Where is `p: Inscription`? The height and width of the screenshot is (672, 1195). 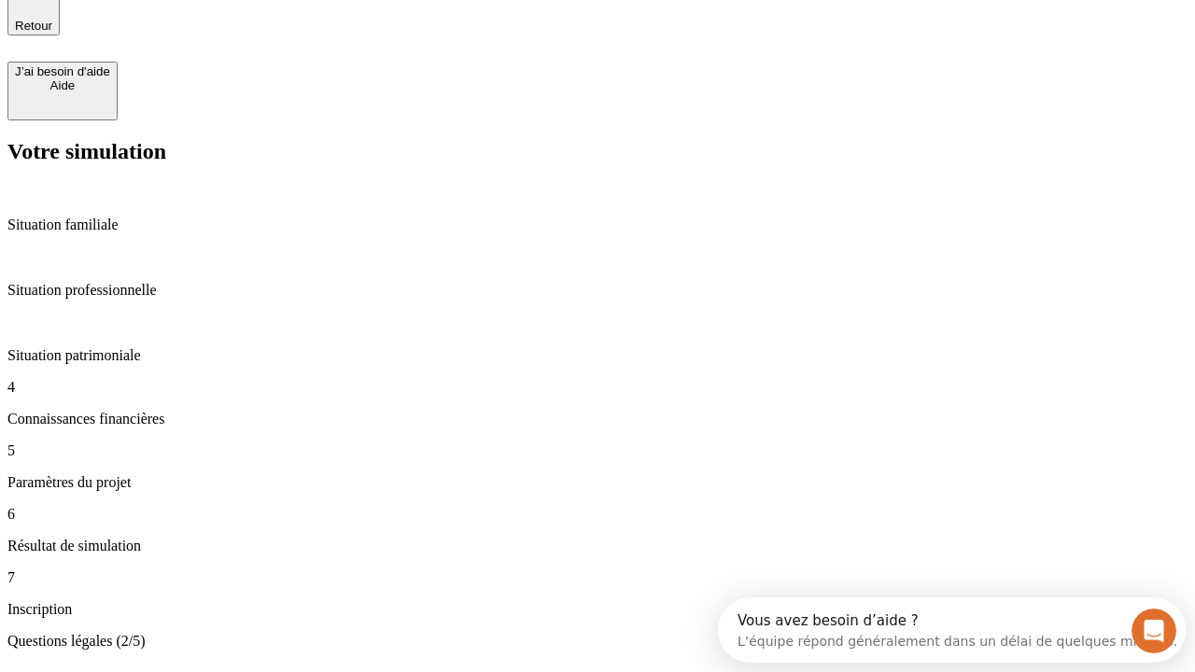
p: Inscription is located at coordinates (597, 610).